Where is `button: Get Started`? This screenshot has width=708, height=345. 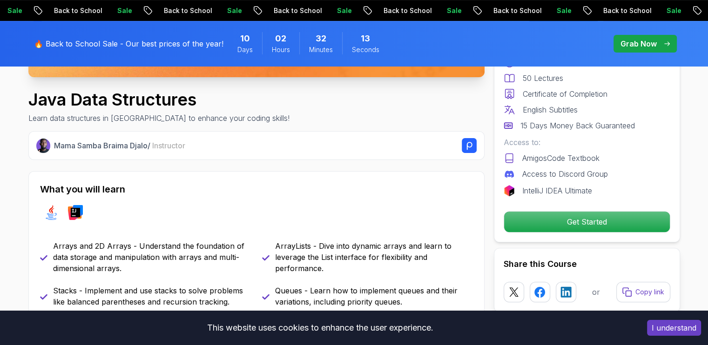 button: Get Started is located at coordinates (587, 222).